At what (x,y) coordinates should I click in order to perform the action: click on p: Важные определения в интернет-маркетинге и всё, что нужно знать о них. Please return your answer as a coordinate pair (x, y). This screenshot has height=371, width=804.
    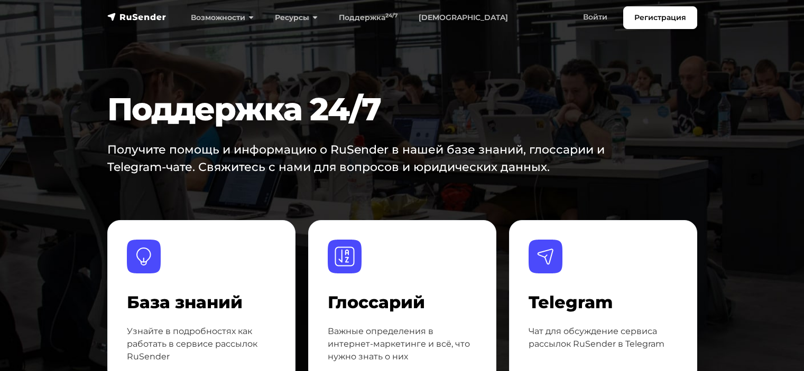
    Looking at the image, I should click on (402, 345).